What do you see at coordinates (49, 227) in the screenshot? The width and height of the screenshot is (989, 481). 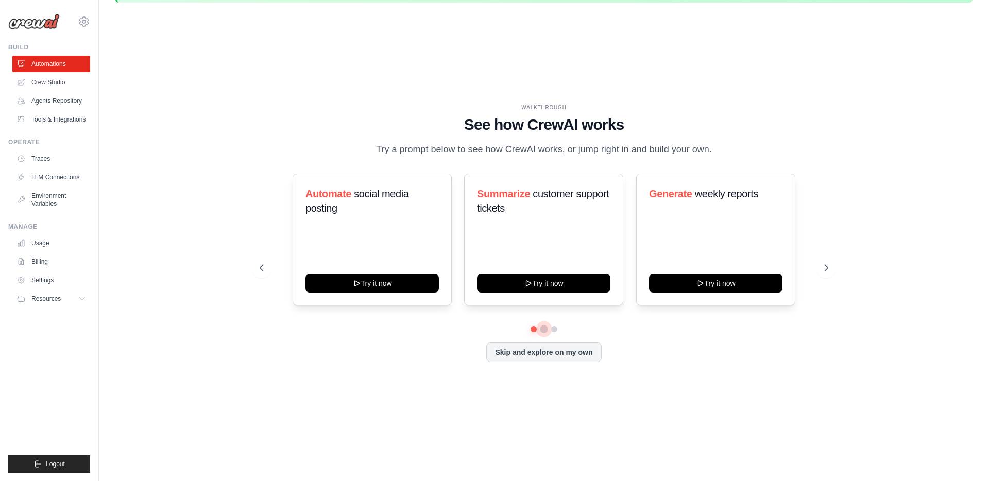 I see `div: Manage` at bounding box center [49, 227].